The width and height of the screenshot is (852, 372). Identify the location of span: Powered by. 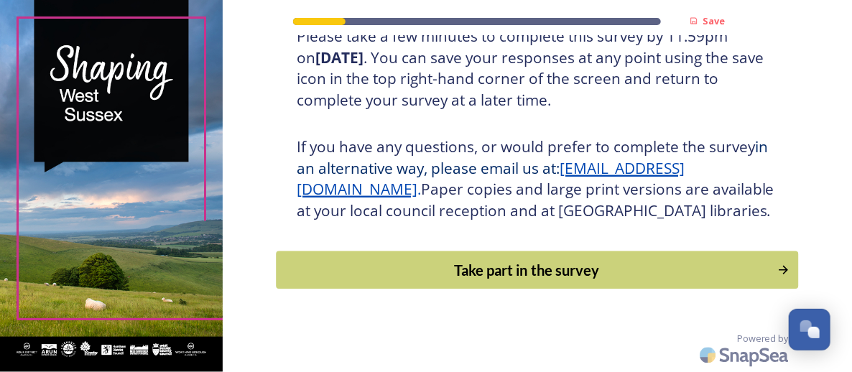
(763, 338).